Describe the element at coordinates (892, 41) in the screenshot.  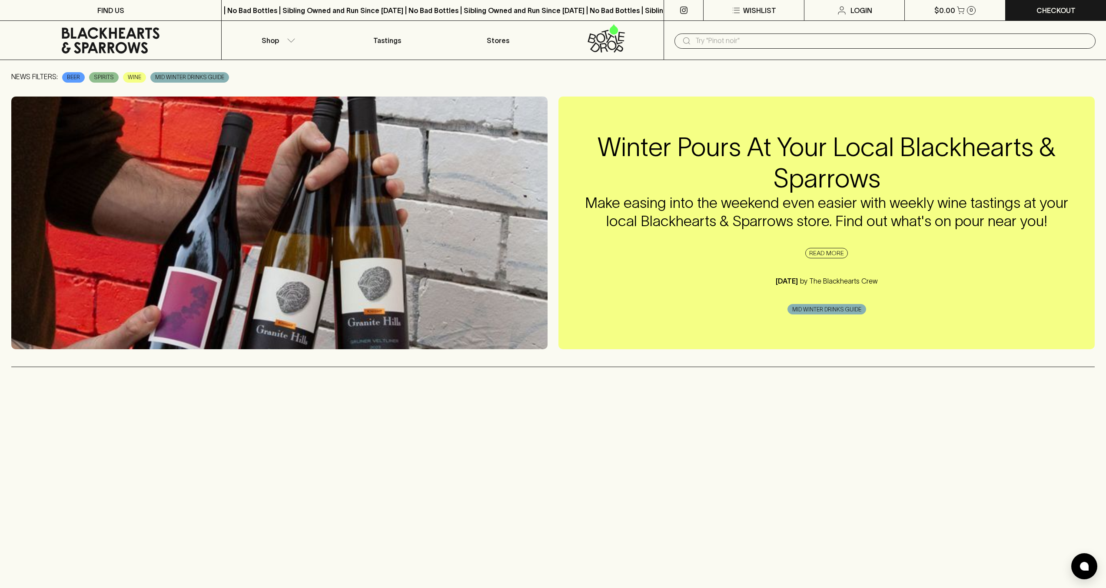
I see `input: Try "Pinot noir"` at that location.